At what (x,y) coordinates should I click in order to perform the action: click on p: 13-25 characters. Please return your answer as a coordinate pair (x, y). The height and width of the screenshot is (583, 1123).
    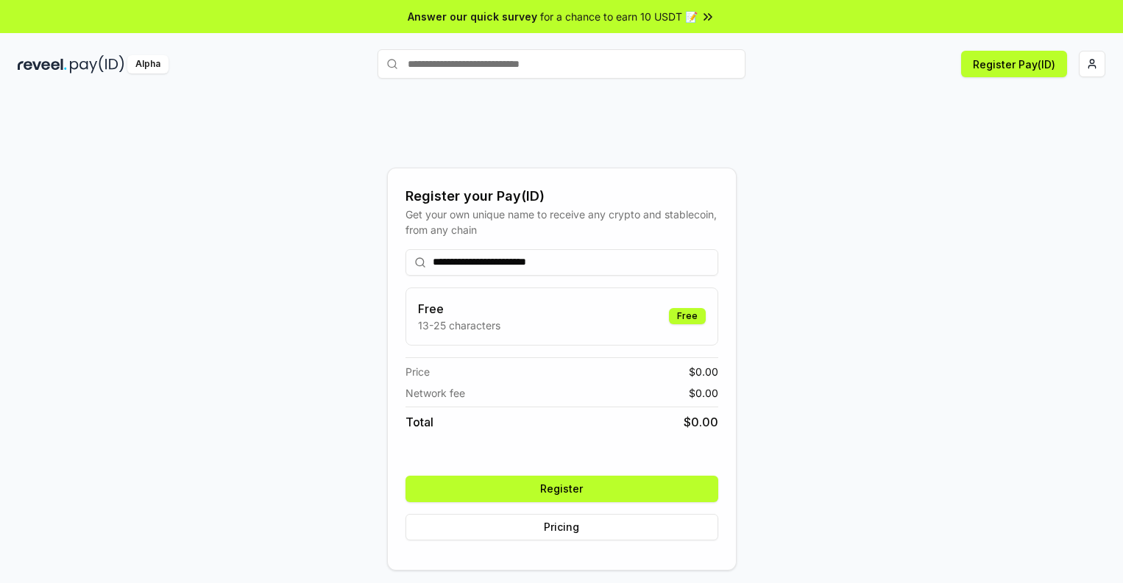
    Looking at the image, I should click on (459, 325).